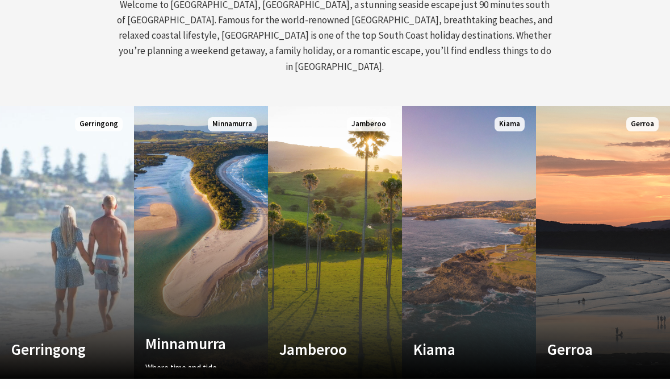 This screenshot has height=389, width=670. I want to click on span: Minnamurra, so click(232, 124).